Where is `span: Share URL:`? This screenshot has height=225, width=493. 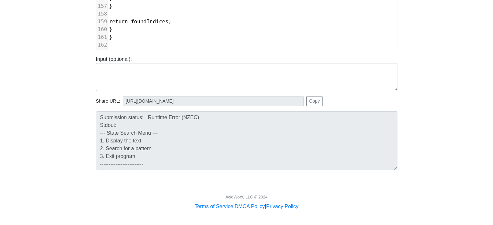
span: Share URL: is located at coordinates (108, 101).